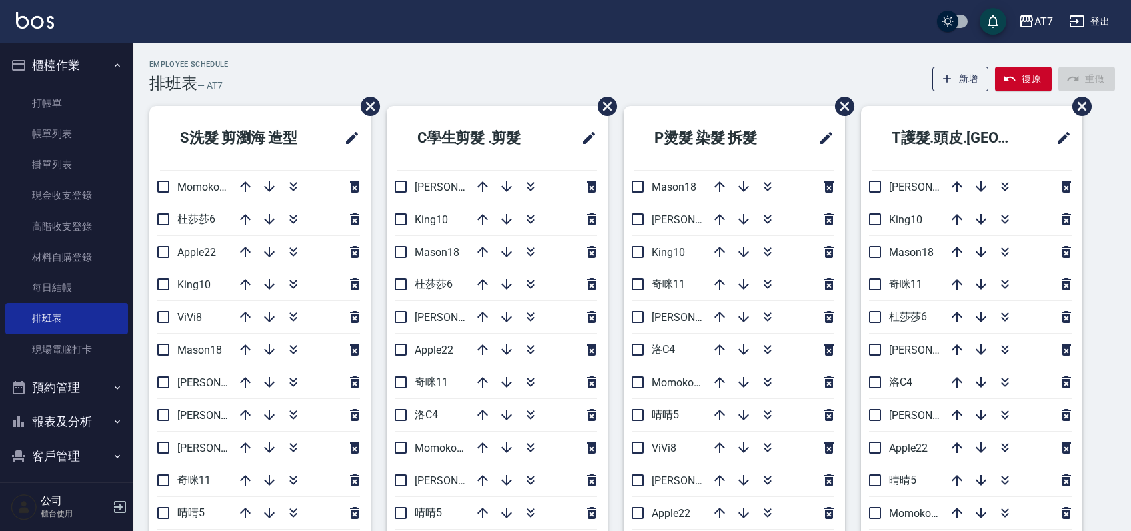 The height and width of the screenshot is (531, 1131). I want to click on a: 掛單列表, so click(67, 165).